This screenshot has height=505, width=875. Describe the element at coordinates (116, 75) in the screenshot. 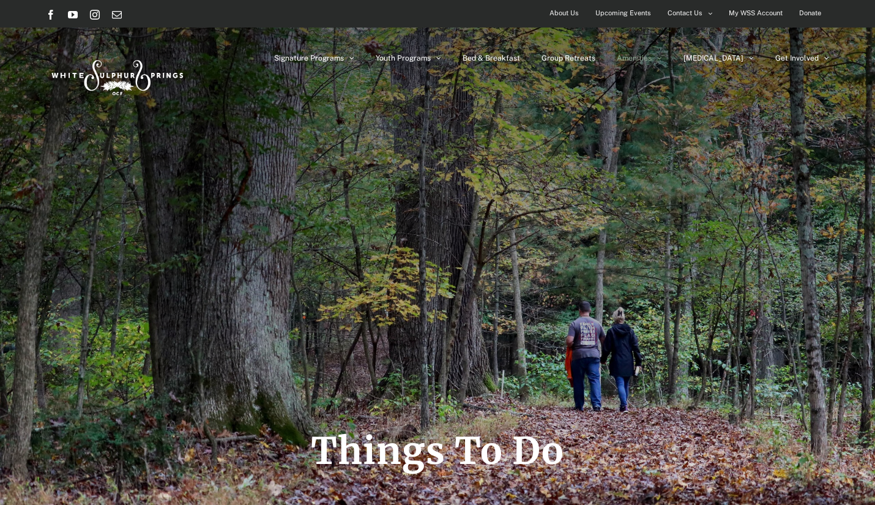

I see `img: White Sulphur Springs Logo` at that location.